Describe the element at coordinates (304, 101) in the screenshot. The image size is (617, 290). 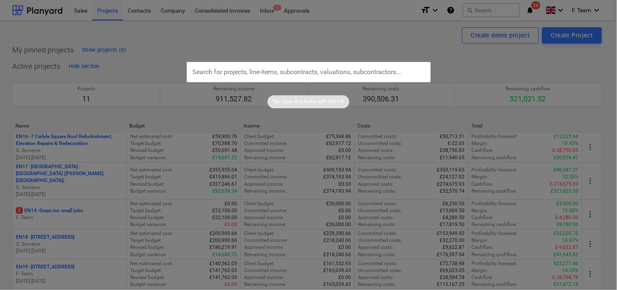
I see `p: Open this faster with` at that location.